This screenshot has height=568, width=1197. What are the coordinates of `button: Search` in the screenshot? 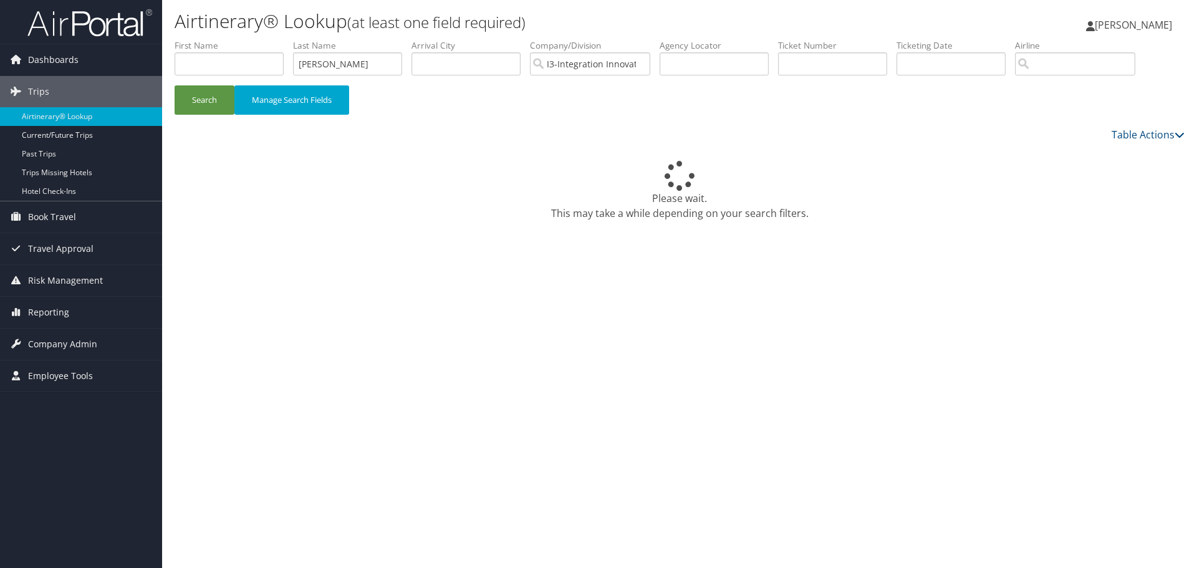 It's located at (204, 100).